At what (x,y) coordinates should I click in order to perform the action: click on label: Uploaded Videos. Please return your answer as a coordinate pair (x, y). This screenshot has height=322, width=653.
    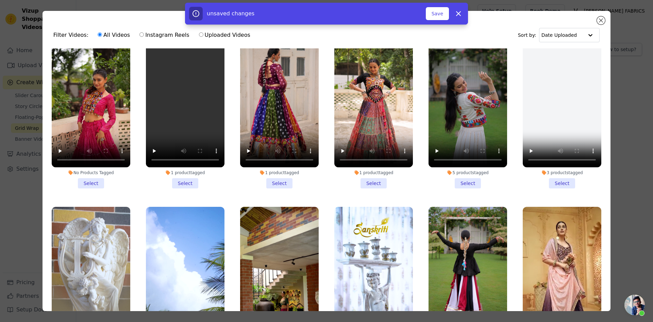
    Looking at the image, I should click on (225, 35).